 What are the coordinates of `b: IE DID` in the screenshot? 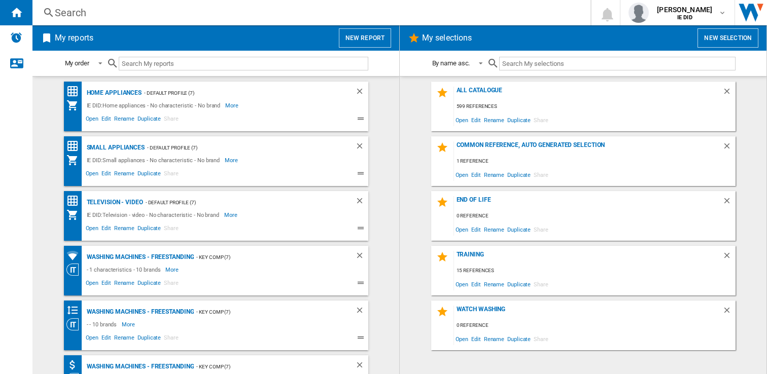 It's located at (685, 17).